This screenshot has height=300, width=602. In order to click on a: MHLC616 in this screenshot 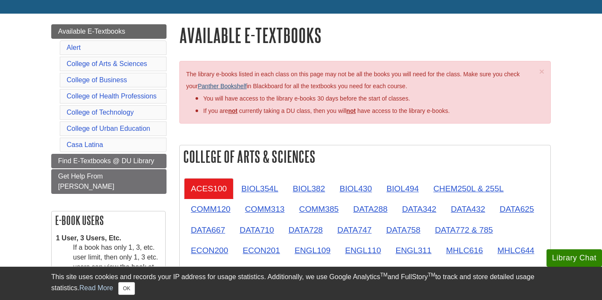, I will do `click(464, 250)`.